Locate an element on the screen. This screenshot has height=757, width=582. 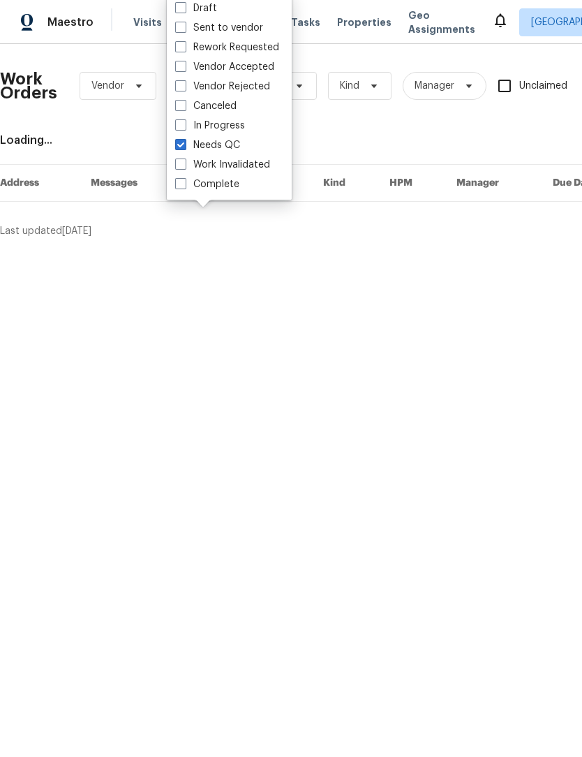
th: Manager is located at coordinates (493, 183).